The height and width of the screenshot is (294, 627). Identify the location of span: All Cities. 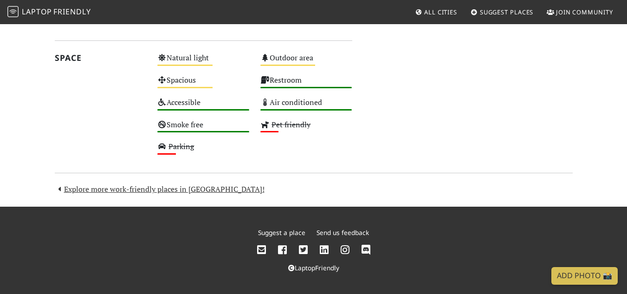
(440, 12).